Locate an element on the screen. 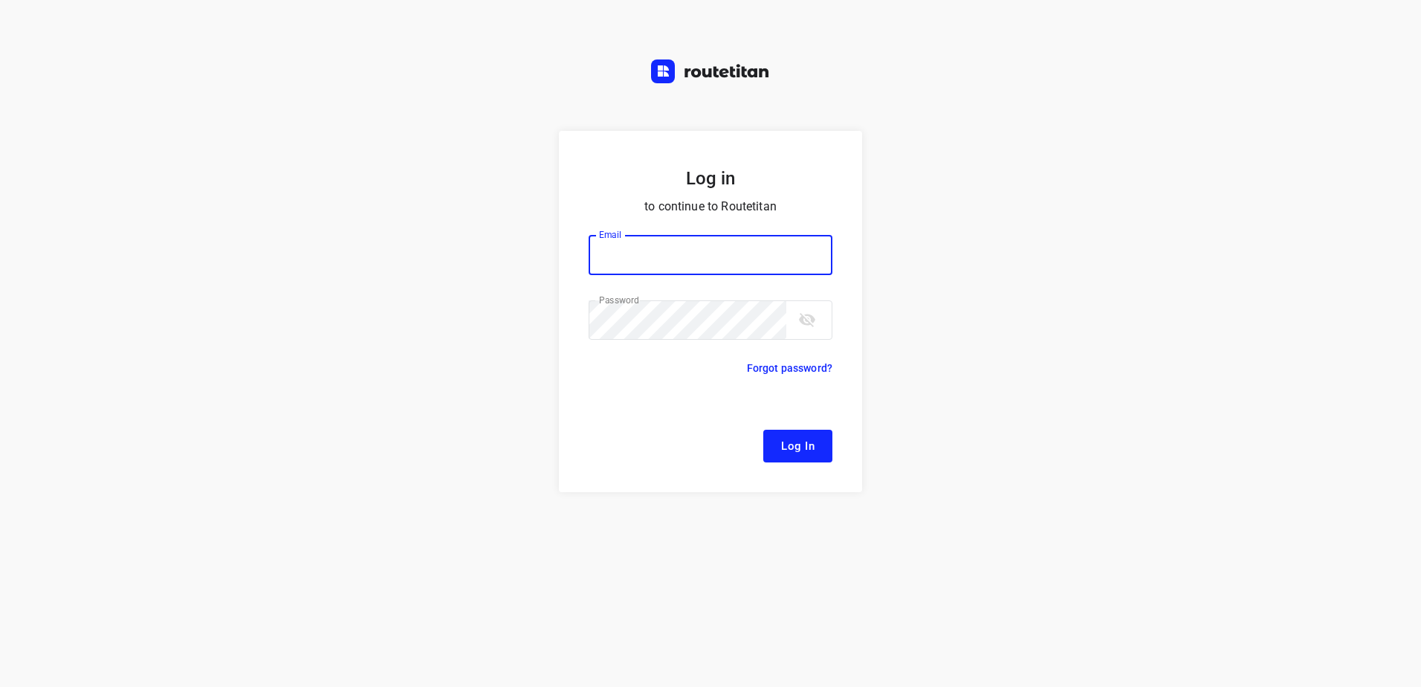 The width and height of the screenshot is (1421, 687). button: toggle password visibility is located at coordinates (807, 320).